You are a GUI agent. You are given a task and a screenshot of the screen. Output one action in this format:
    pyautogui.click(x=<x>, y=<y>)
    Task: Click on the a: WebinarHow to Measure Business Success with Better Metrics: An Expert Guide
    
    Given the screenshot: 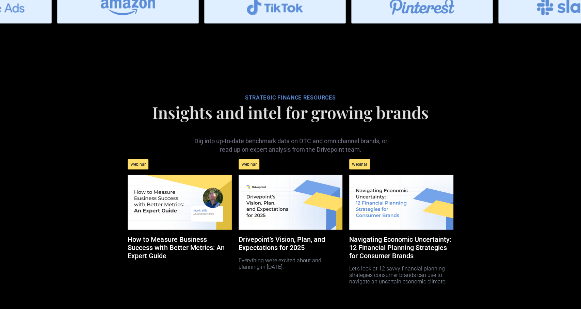 What is the action you would take?
    pyautogui.click(x=179, y=212)
    